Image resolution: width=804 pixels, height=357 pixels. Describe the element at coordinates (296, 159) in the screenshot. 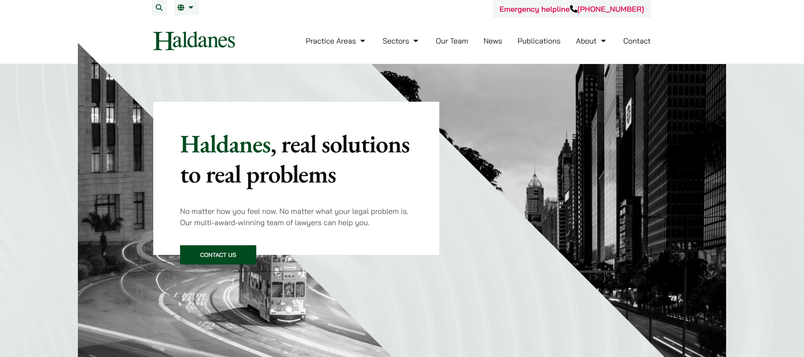

I see `p: Haldanes` at that location.